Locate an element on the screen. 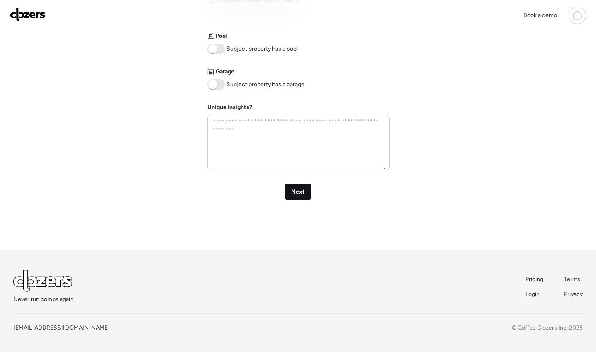 This screenshot has height=352, width=596. img: Logo is located at coordinates (28, 15).